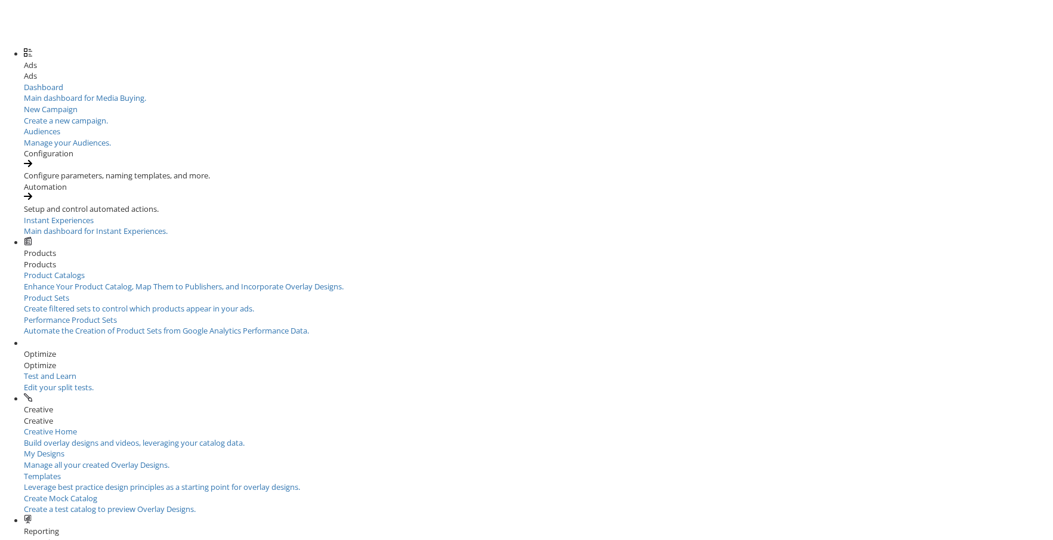 This screenshot has height=540, width=1053. What do you see at coordinates (538, 443) in the screenshot?
I see `div: Build overlay designs and videos, leveraging your catalog data.` at bounding box center [538, 443].